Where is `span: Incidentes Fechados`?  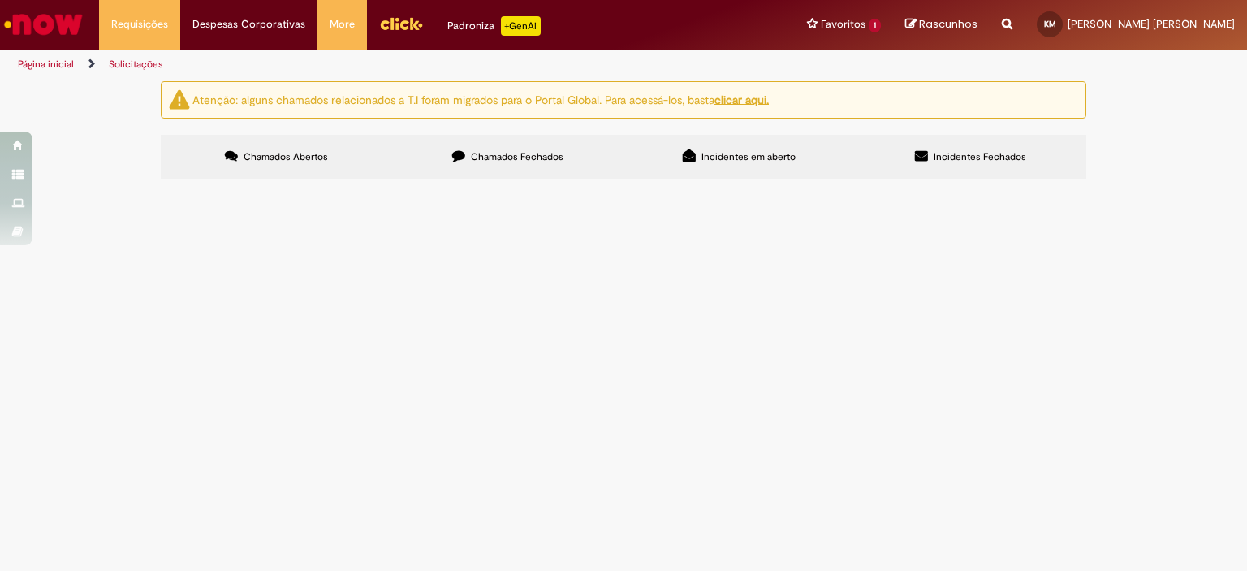
span: Incidentes Fechados is located at coordinates (980, 157).